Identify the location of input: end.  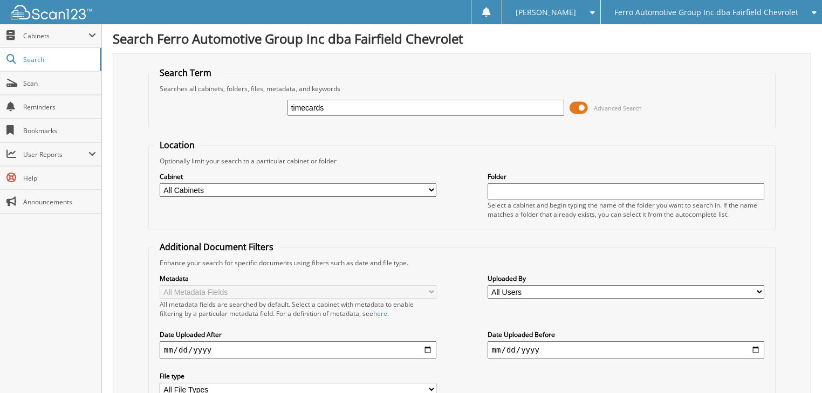
(626, 350).